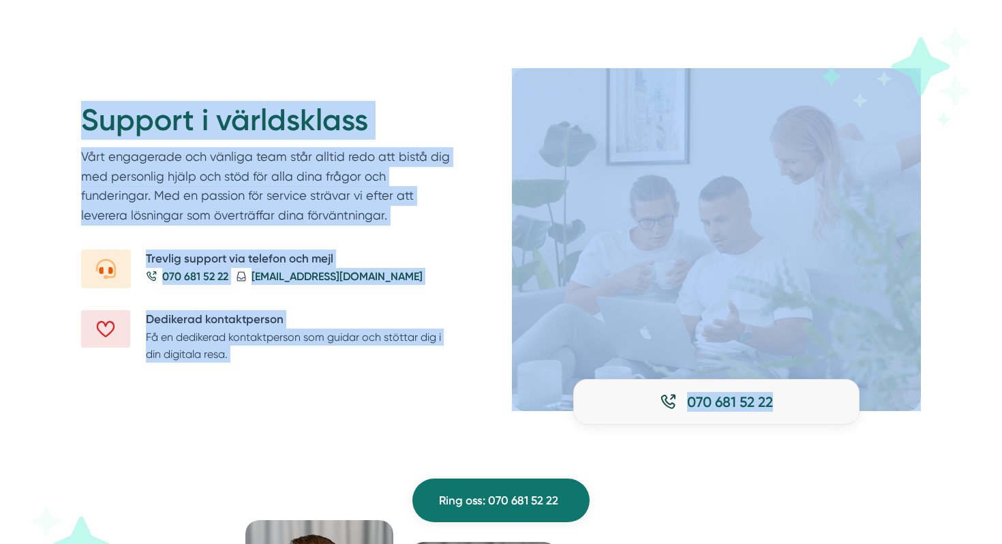  What do you see at coordinates (301, 258) in the screenshot?
I see `h5: Trevlig support via telefon och mejl` at bounding box center [301, 258].